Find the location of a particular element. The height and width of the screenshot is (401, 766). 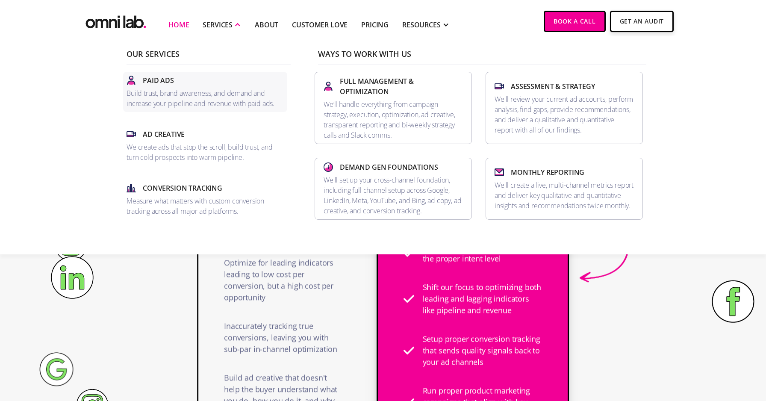

a: Get An Audit is located at coordinates (642, 21).